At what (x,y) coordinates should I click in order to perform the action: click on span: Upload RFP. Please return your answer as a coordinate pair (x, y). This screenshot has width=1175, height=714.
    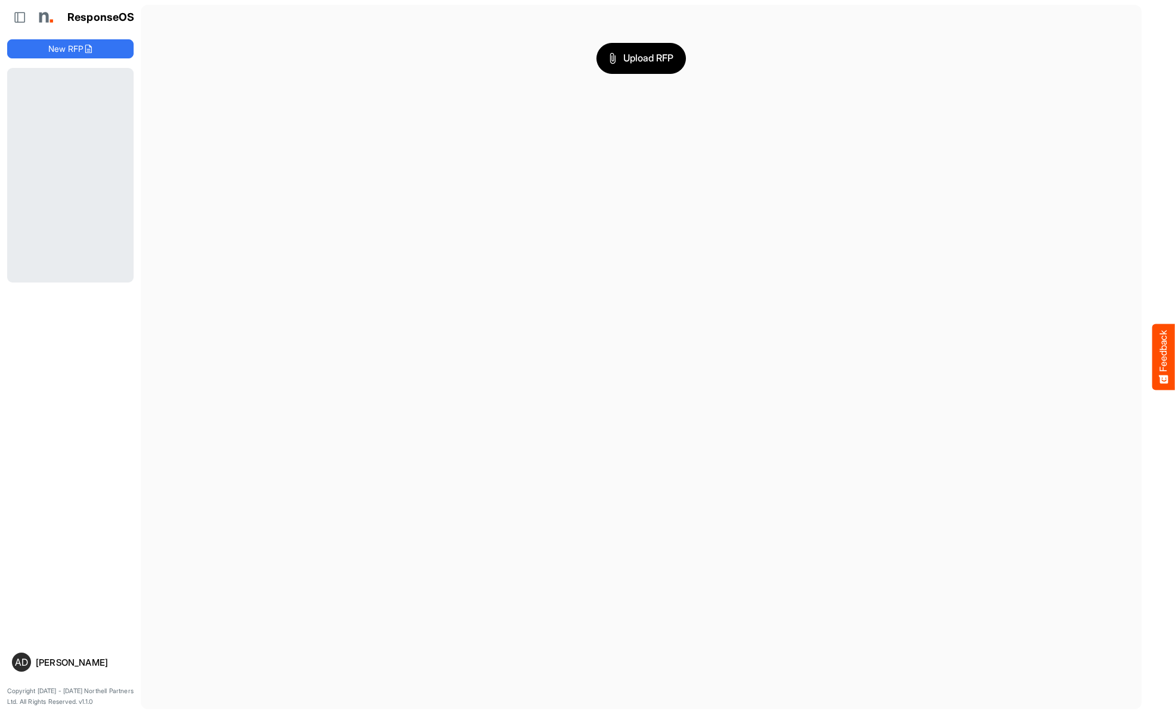
    Looking at the image, I should click on (641, 58).